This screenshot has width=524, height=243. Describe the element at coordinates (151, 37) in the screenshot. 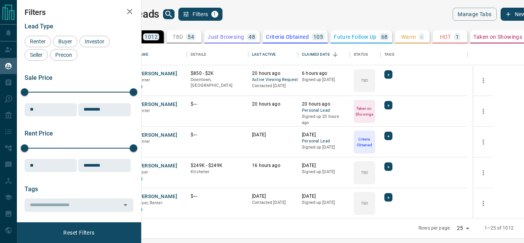

I see `p: 1012` at that location.